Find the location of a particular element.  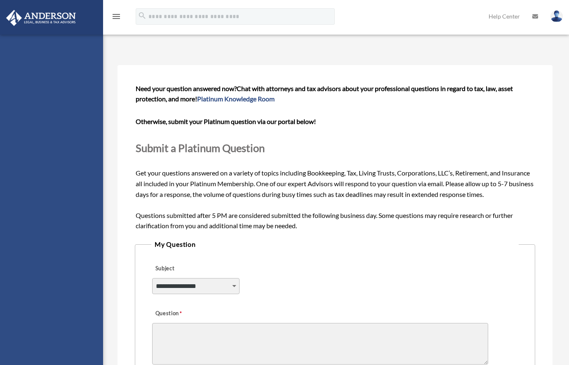

span: Submit a Platinum Question is located at coordinates (200, 148).